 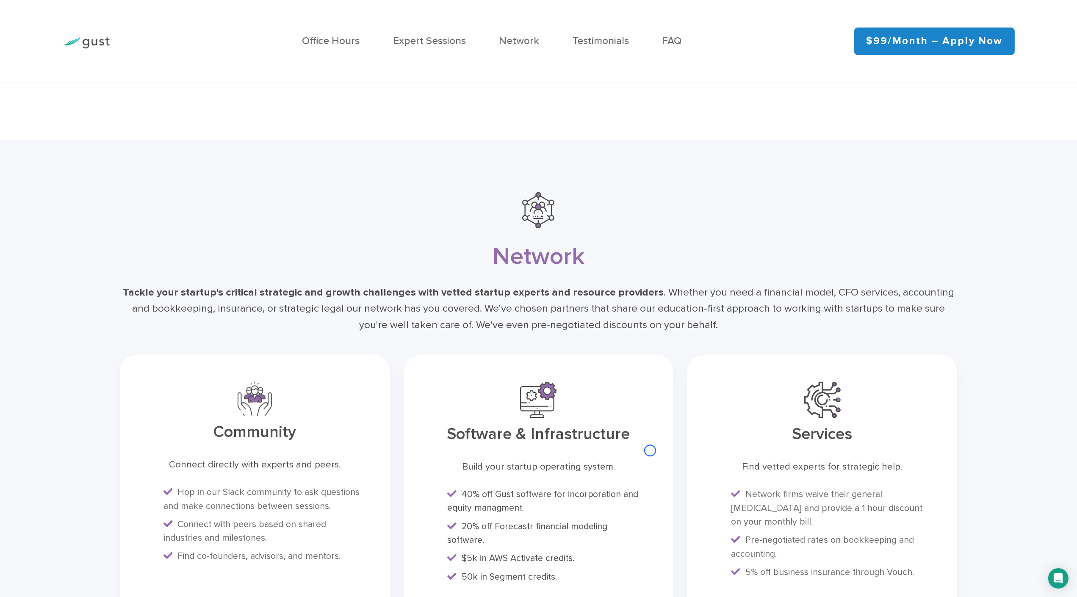 I want to click on span: $5k in AWS Activate credits., so click(x=518, y=559).